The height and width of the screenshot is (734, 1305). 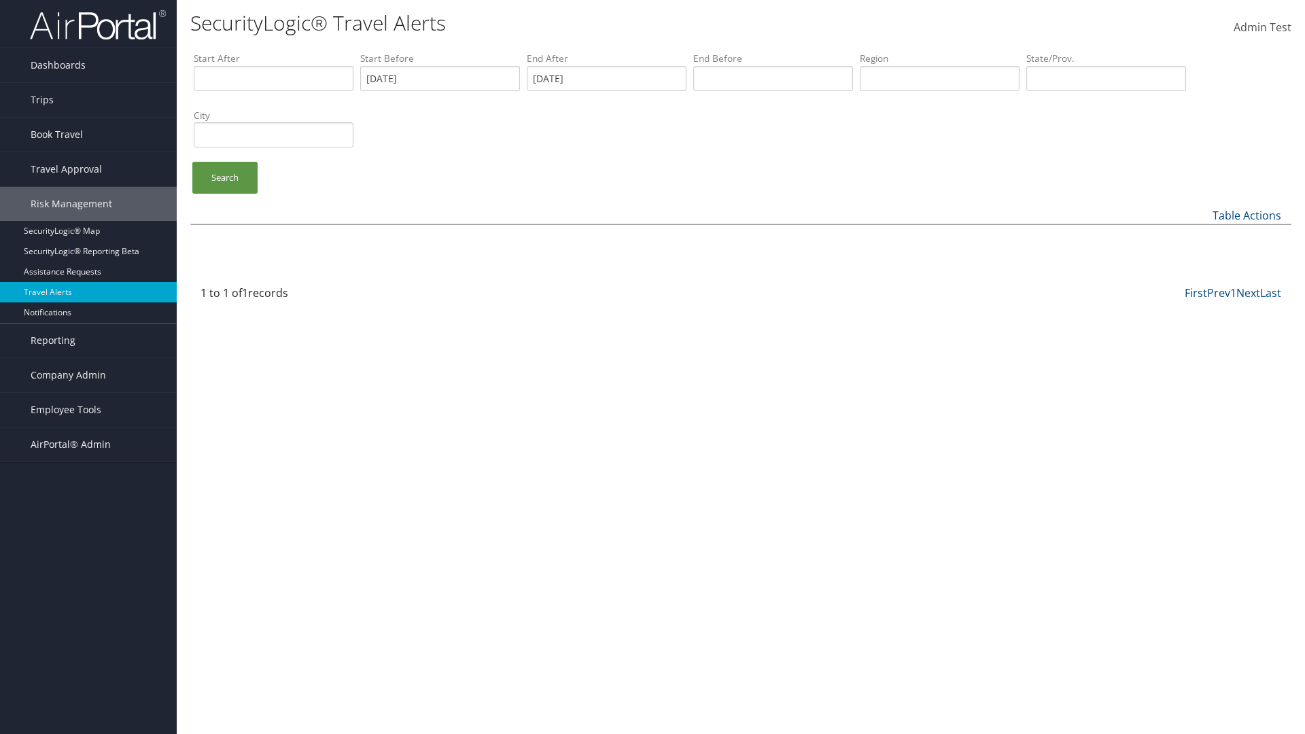 I want to click on label: End Before, so click(x=773, y=58).